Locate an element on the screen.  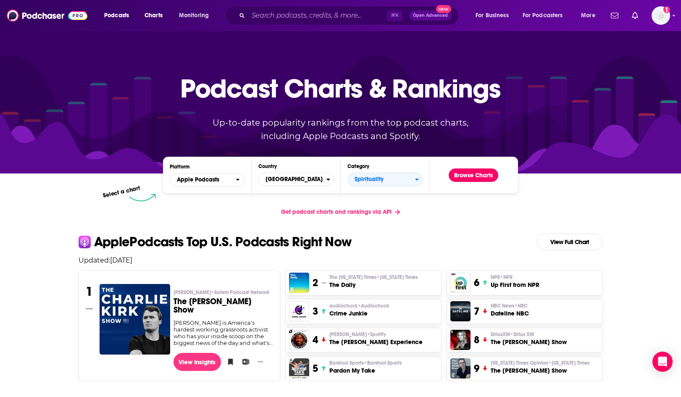
span: • Audiochuck is located at coordinates (373, 306).